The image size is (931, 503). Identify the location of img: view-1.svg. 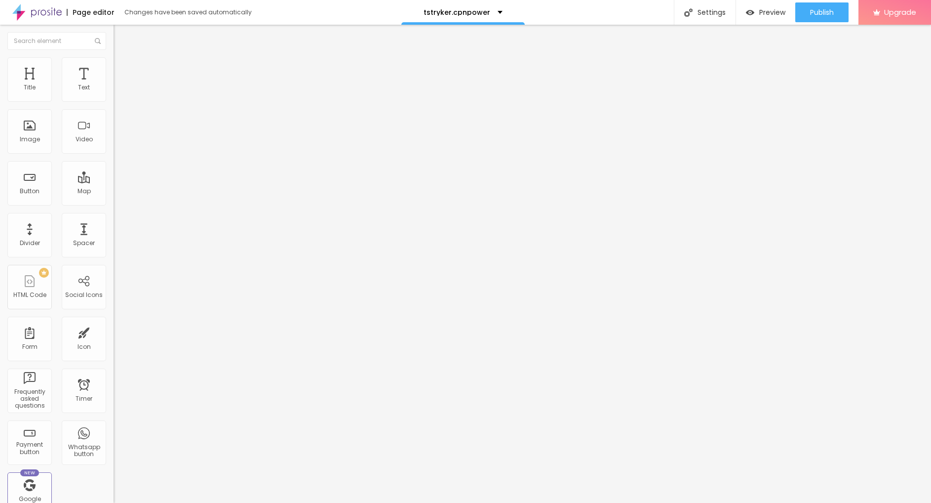
(750, 12).